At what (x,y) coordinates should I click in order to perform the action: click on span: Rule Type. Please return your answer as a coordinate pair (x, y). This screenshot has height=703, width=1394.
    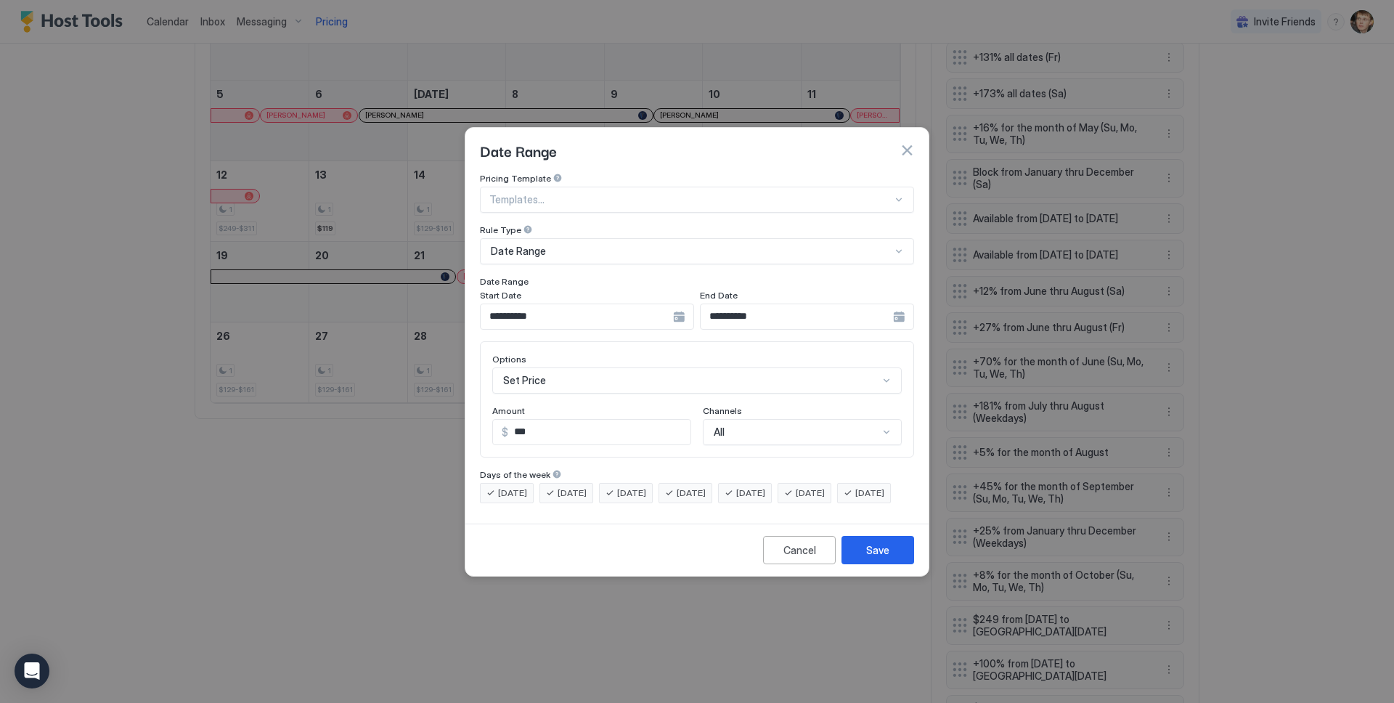
    Looking at the image, I should click on (500, 229).